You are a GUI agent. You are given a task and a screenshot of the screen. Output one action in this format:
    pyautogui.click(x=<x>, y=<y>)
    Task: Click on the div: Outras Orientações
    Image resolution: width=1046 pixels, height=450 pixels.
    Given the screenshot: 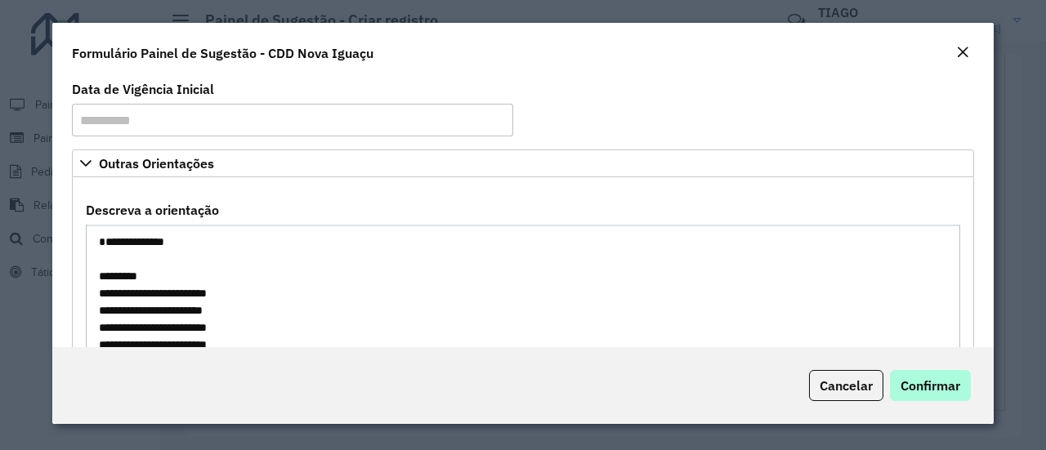 What is the action you would take?
    pyautogui.click(x=523, y=290)
    